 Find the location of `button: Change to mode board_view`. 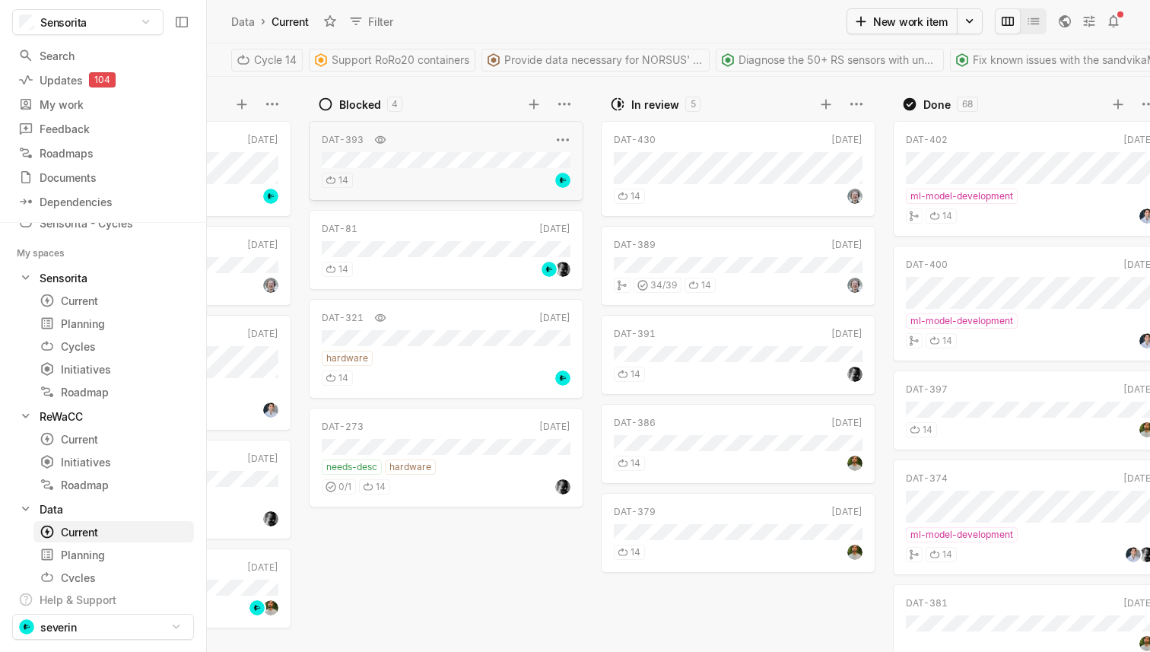

button: Change to mode board_view is located at coordinates (1007, 21).